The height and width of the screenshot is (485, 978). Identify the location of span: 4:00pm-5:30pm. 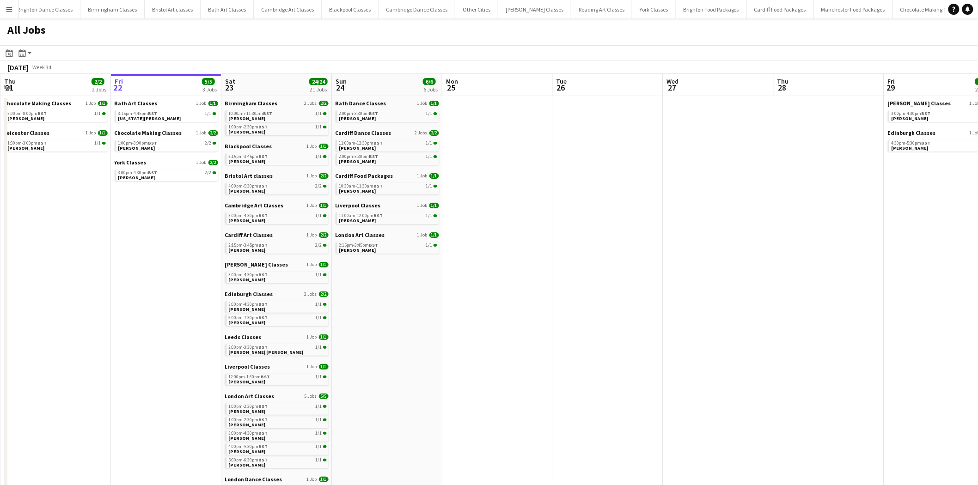
(248, 186).